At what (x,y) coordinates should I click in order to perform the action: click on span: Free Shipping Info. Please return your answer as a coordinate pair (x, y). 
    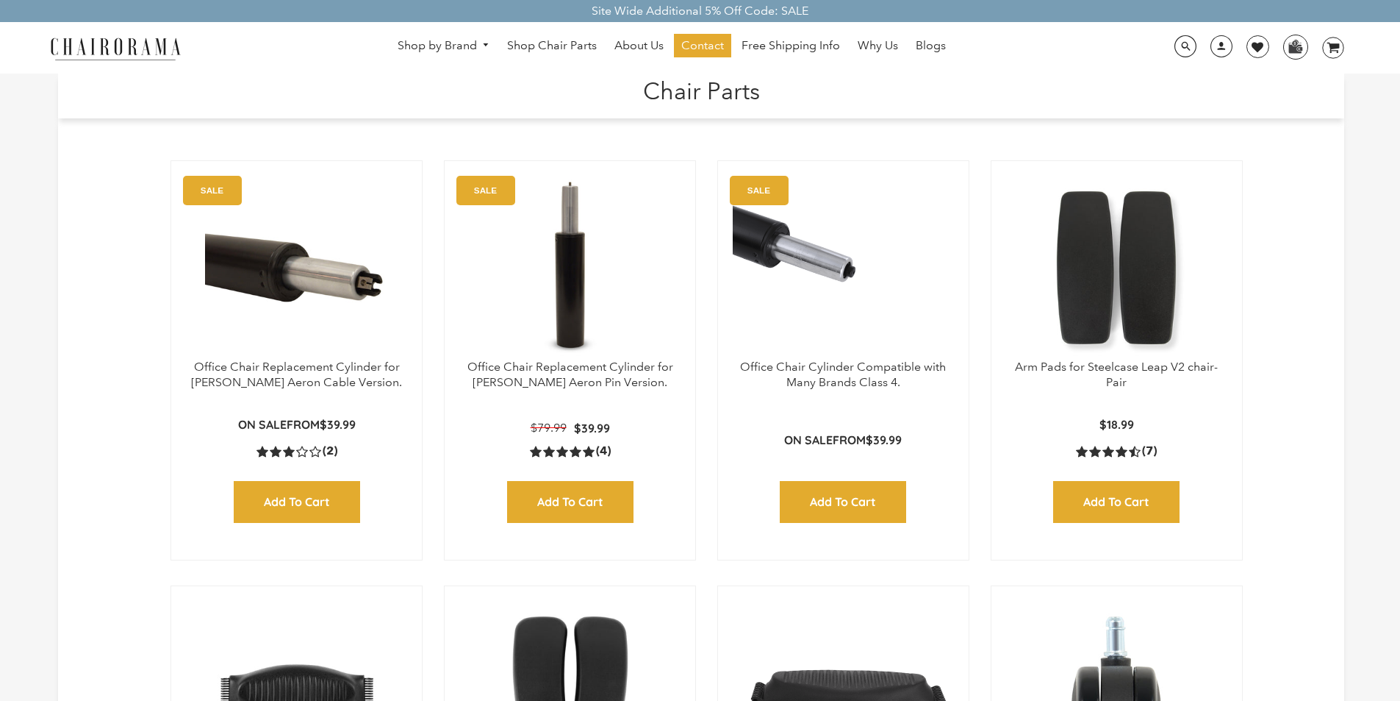
    Looking at the image, I should click on (791, 46).